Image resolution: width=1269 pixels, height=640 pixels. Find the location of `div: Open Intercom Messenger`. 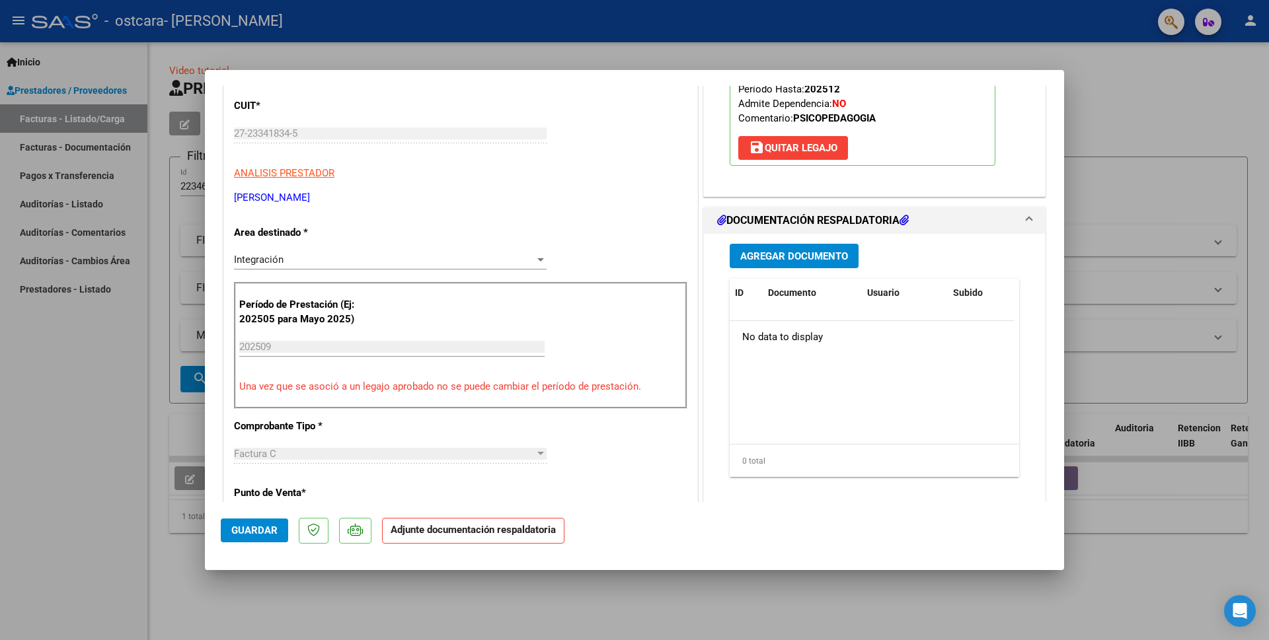

div: Open Intercom Messenger is located at coordinates (1240, 611).